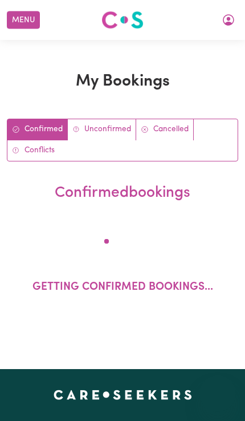 This screenshot has width=245, height=421. What do you see at coordinates (38, 130) in the screenshot?
I see `a: Confirmed bookings` at bounding box center [38, 130].